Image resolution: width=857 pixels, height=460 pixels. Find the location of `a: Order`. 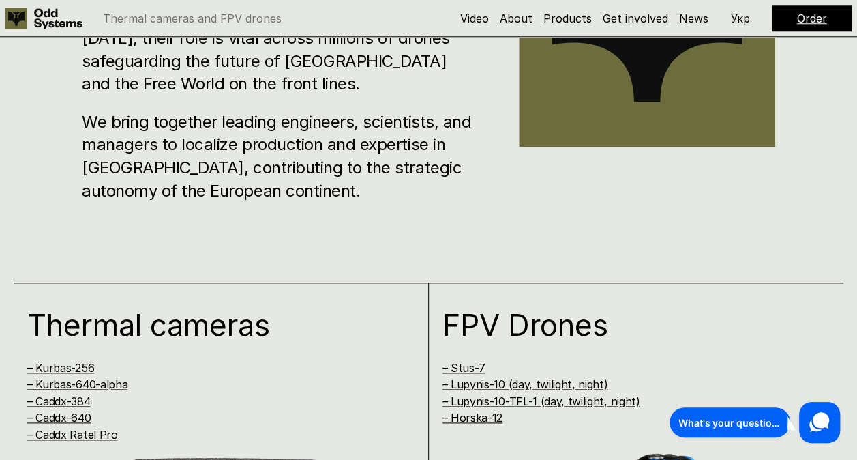

a: Order is located at coordinates (812, 18).